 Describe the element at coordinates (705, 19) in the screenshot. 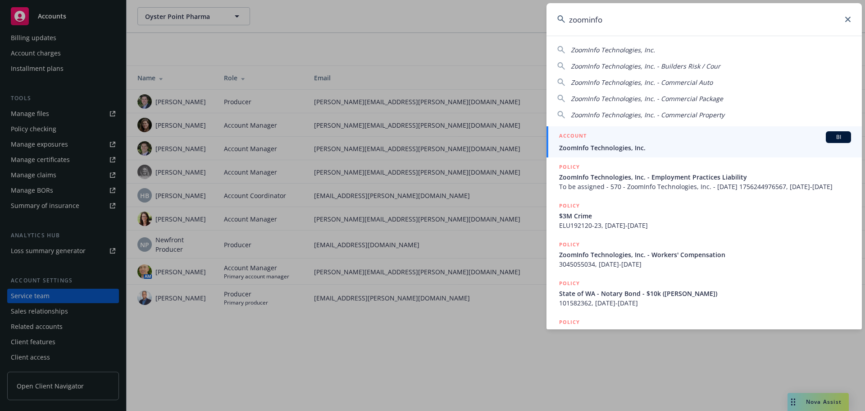

I see `input: Search...` at that location.